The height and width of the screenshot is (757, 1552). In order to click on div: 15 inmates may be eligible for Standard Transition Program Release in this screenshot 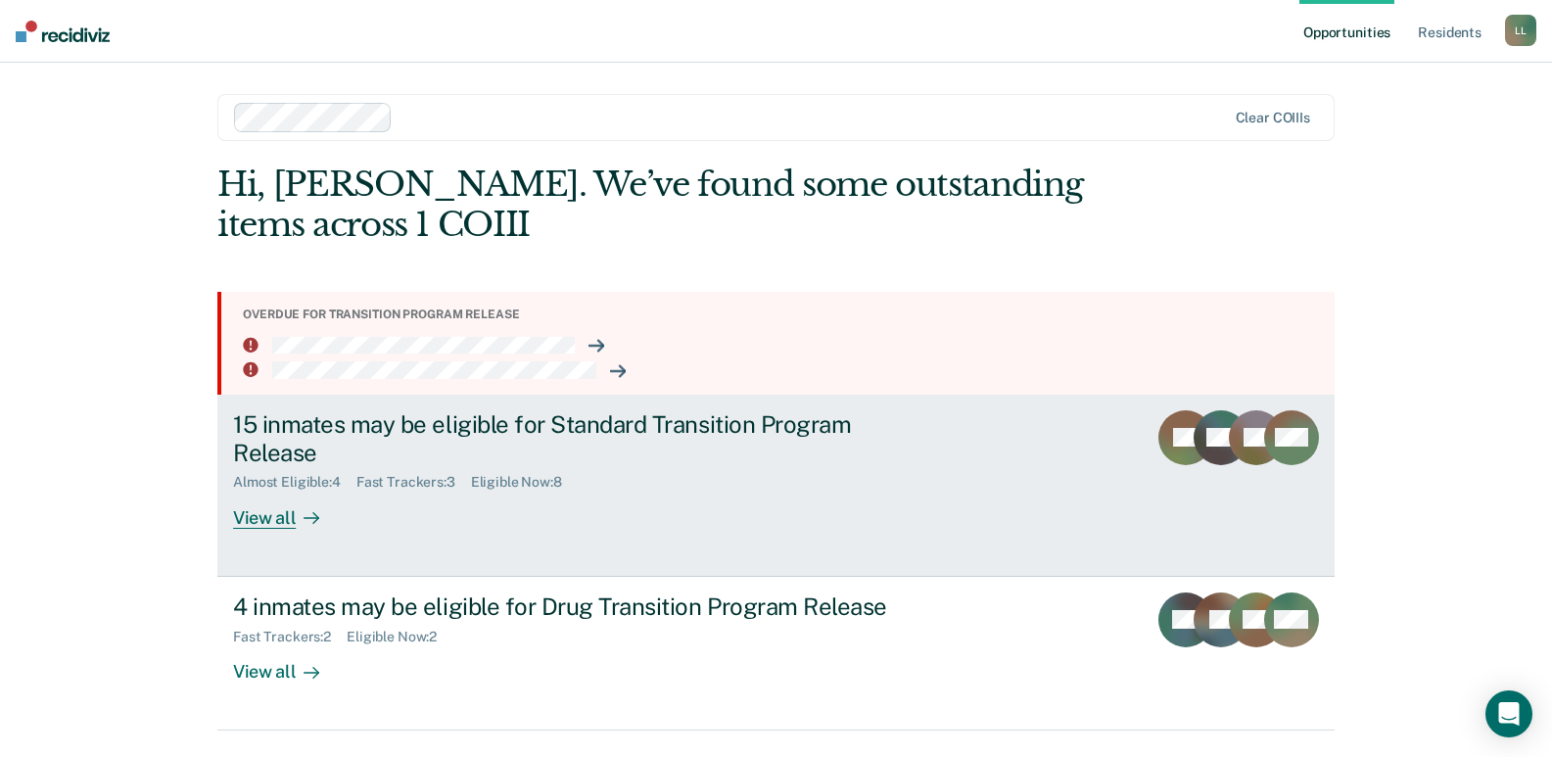, I will do `click(577, 439)`.